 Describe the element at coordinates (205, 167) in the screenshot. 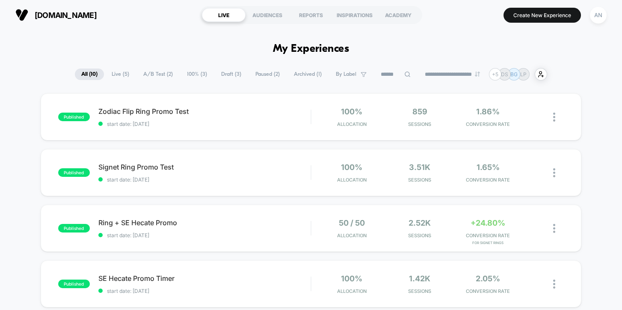

I see `span: Signet Ring Promo Test` at that location.